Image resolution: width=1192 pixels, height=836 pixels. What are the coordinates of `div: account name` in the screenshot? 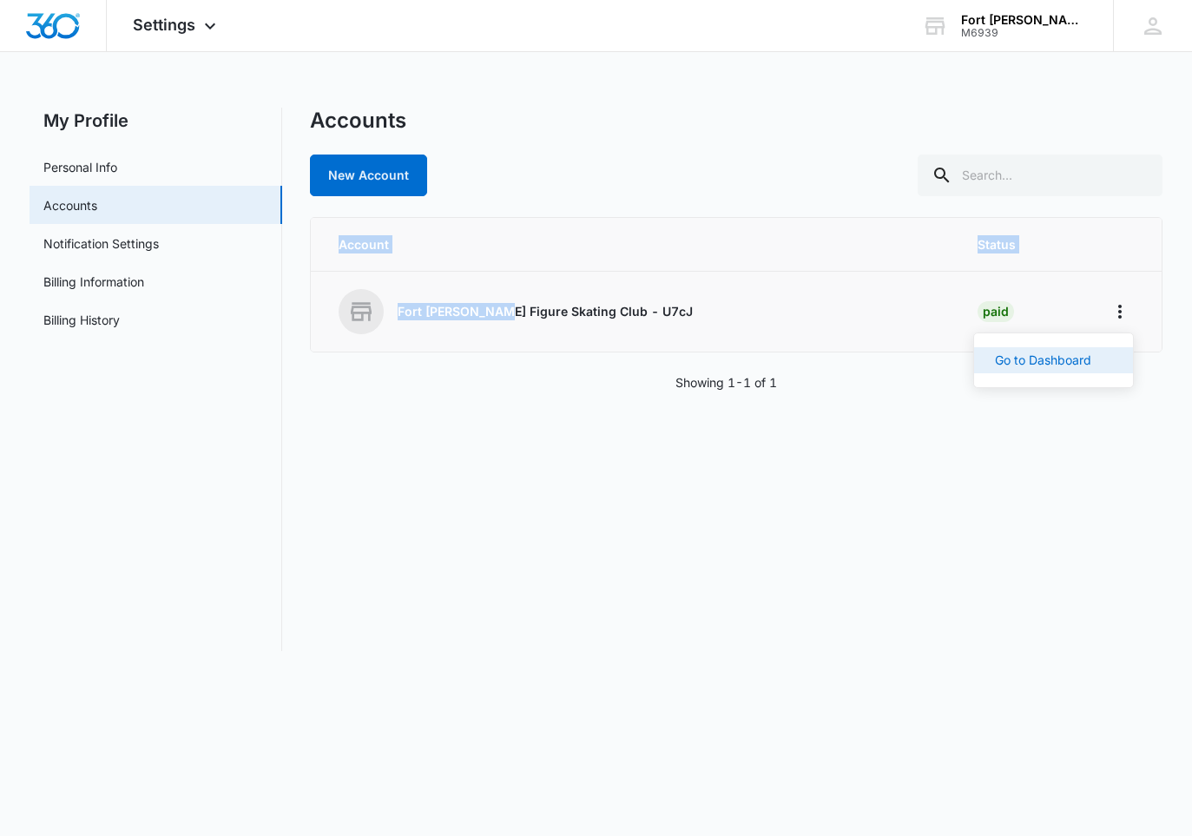 It's located at (1024, 20).